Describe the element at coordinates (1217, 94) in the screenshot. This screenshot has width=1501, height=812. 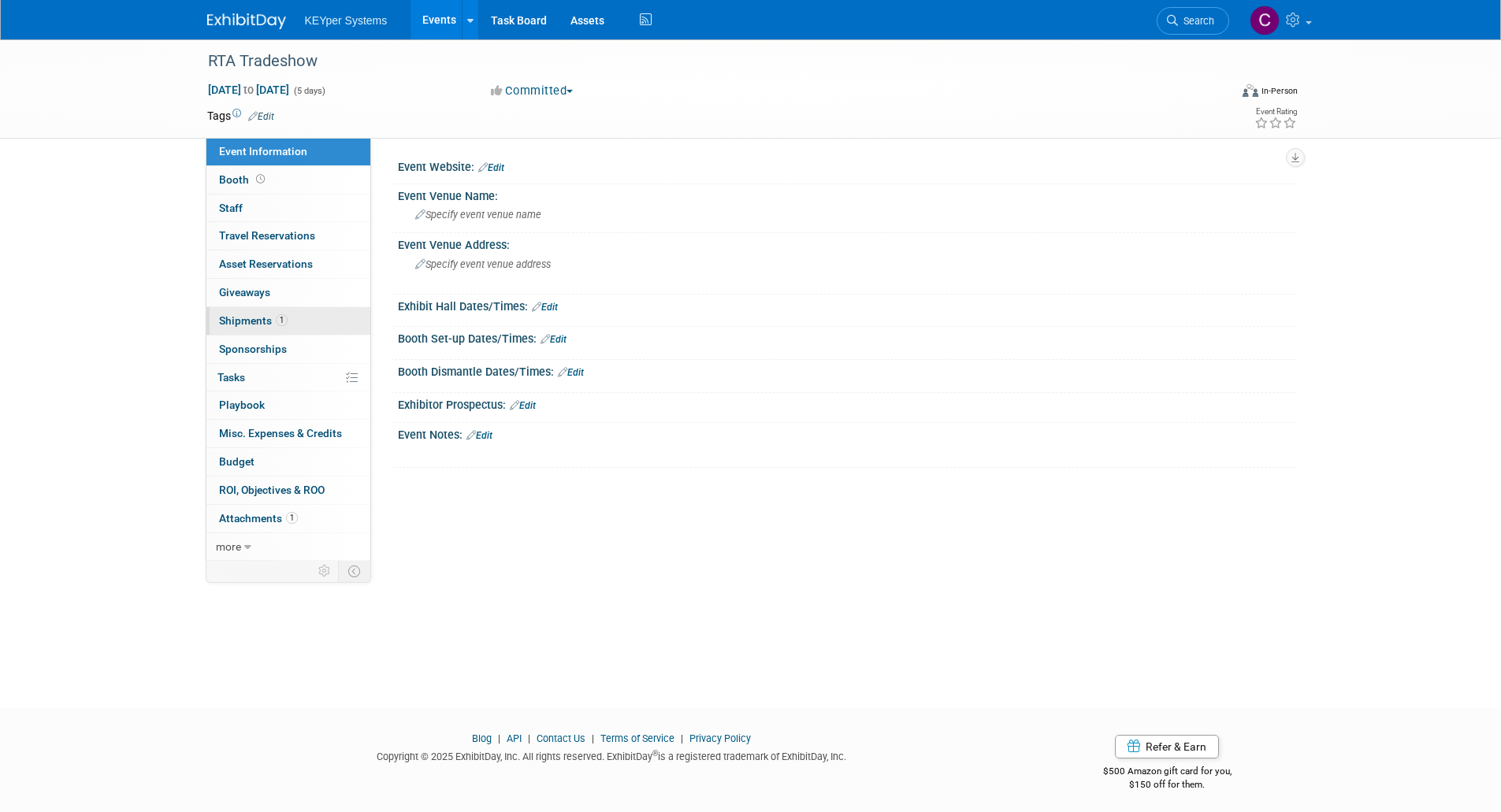
I see `div: Event Format` at that location.